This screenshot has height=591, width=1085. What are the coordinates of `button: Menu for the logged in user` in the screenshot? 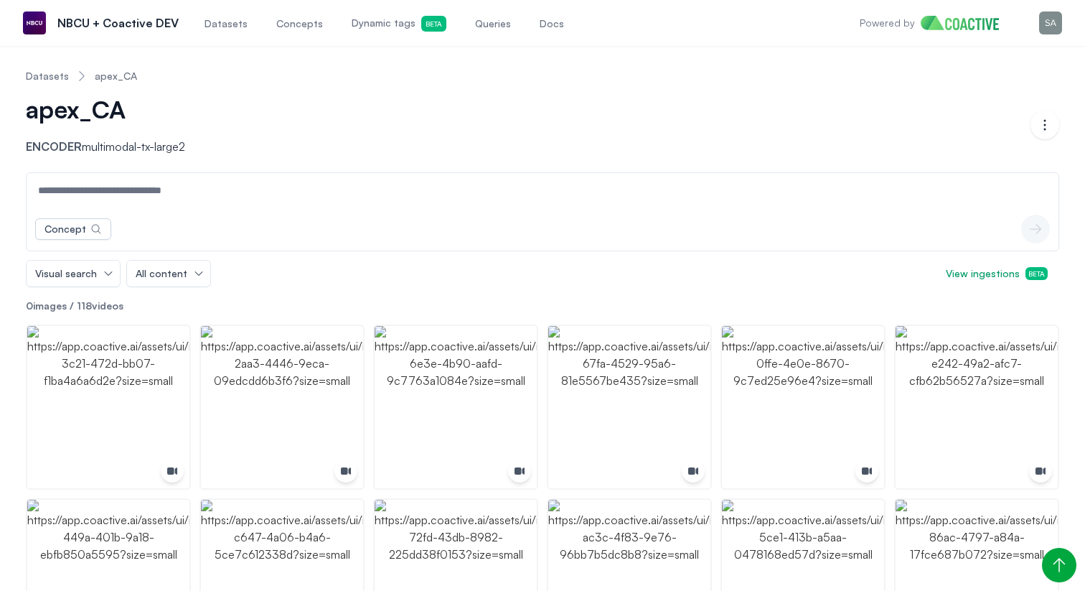 It's located at (1051, 23).